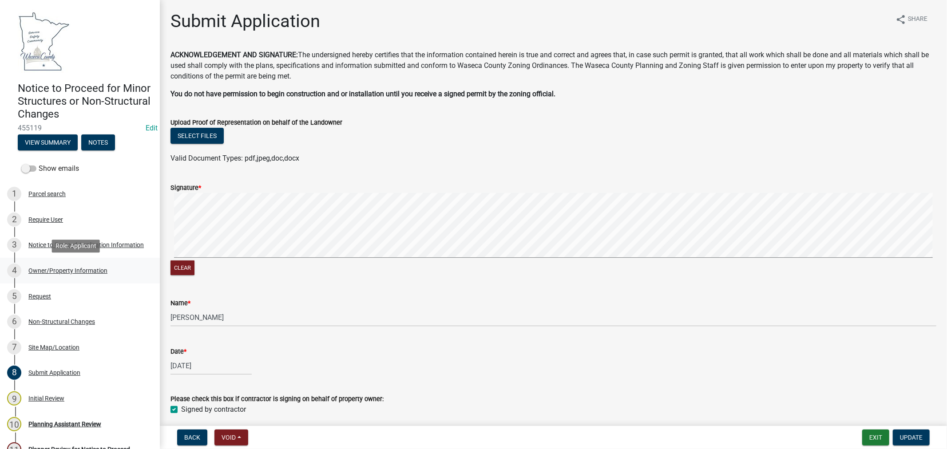  I want to click on div: 8, so click(14, 373).